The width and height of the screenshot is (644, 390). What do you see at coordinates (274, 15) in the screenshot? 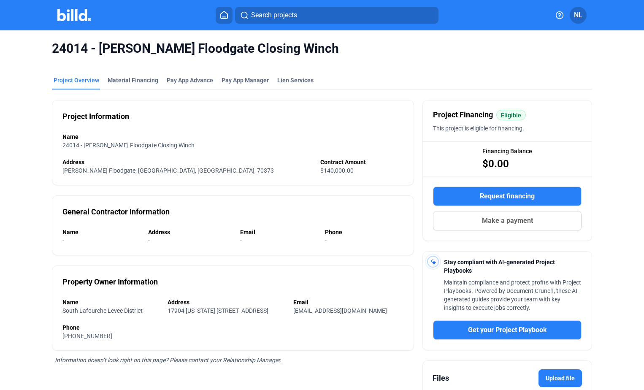
I see `span: Search projects` at bounding box center [274, 15].